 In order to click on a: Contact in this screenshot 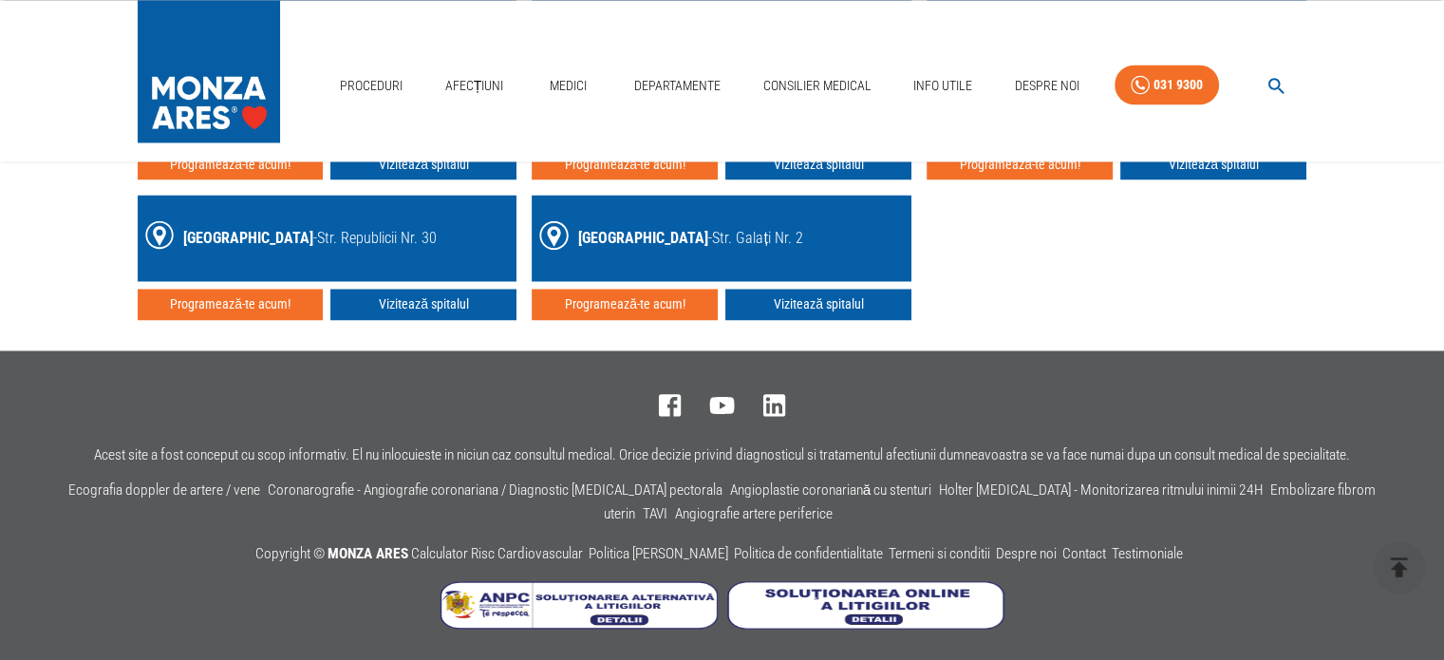, I will do `click(1084, 553)`.